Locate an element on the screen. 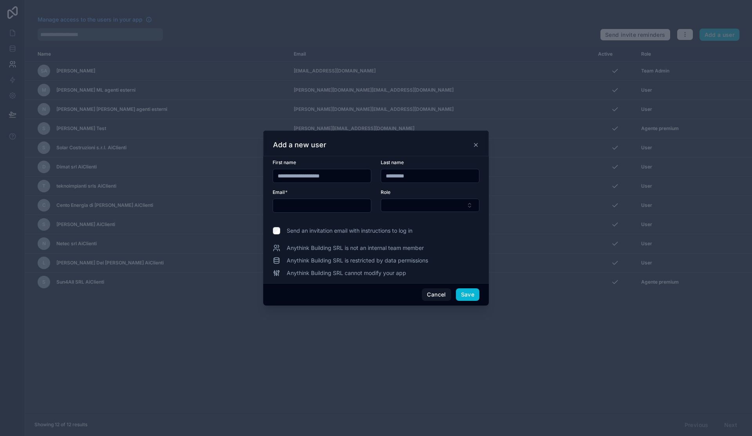  span: Role is located at coordinates (385, 192).